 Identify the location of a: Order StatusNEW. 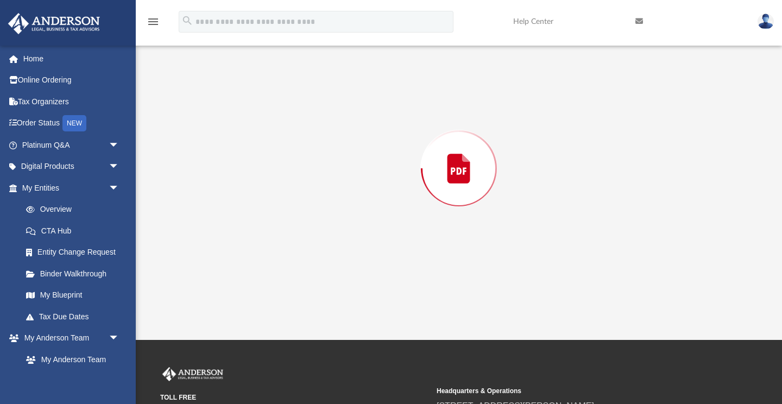
(72, 123).